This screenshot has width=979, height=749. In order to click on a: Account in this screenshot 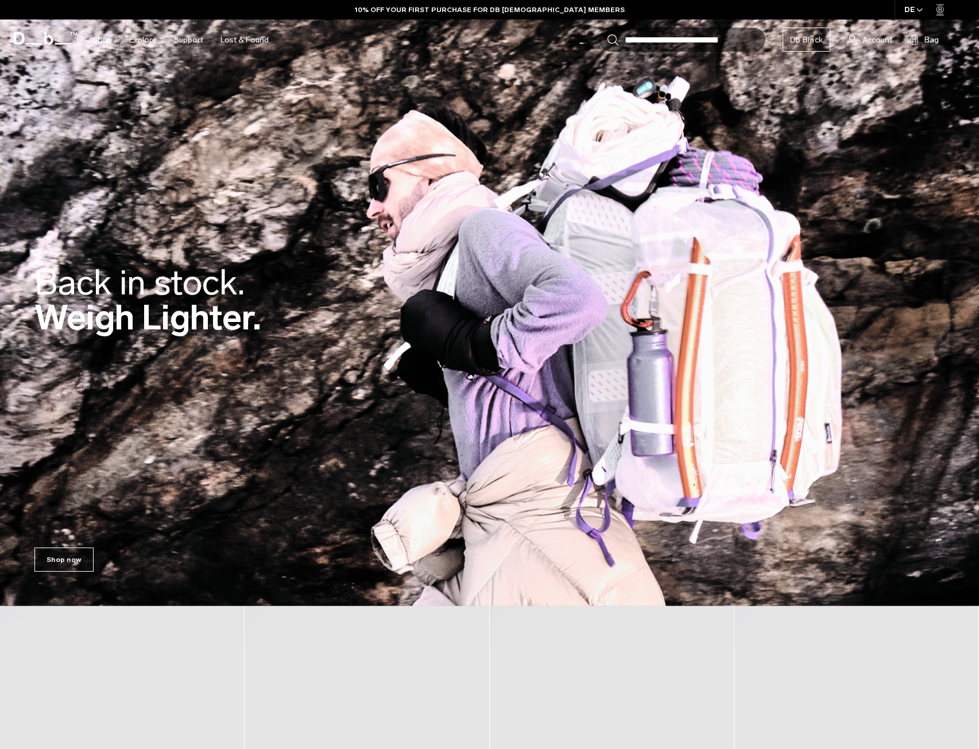, I will do `click(870, 40)`.